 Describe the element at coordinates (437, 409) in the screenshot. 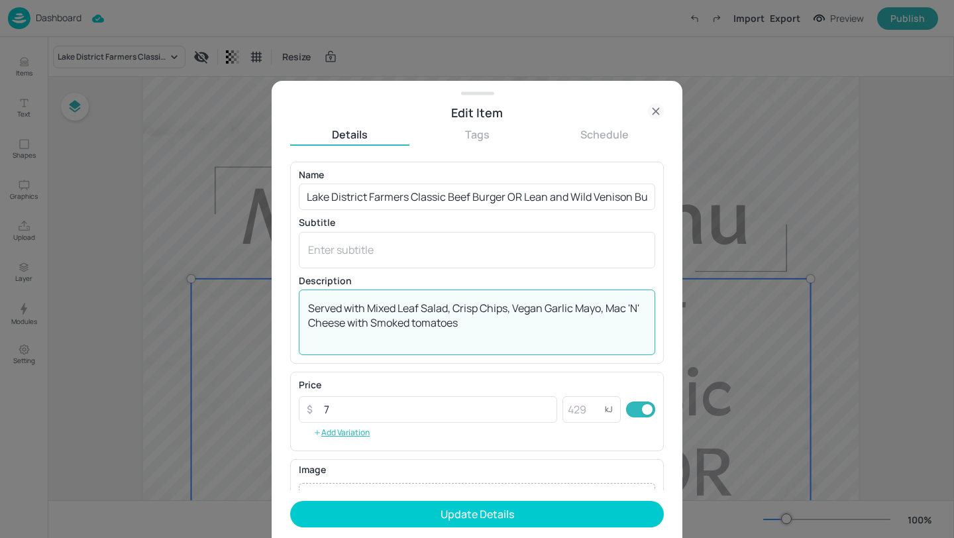

I see `input: 10` at that location.